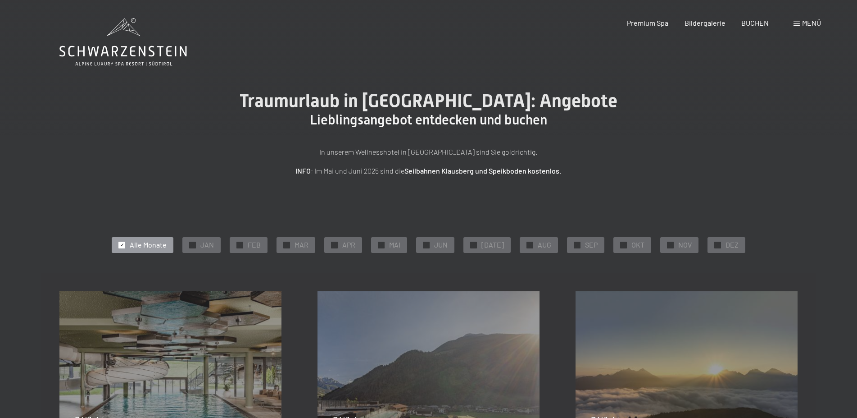  I want to click on strong: INFO, so click(303, 170).